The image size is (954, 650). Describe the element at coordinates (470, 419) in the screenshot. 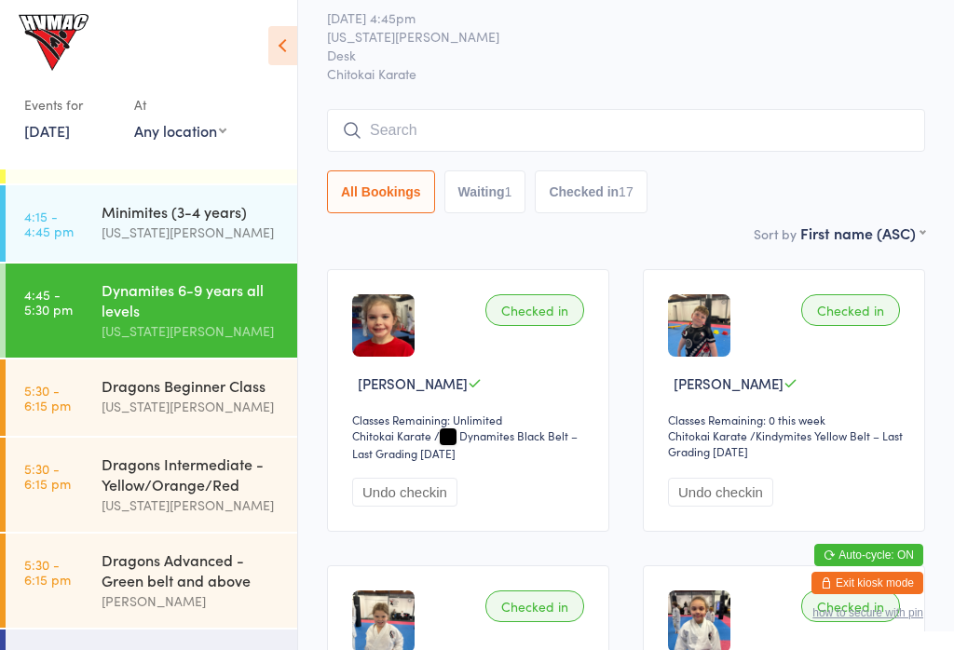

I see `div: Classes Remaining: Unlimited` at that location.